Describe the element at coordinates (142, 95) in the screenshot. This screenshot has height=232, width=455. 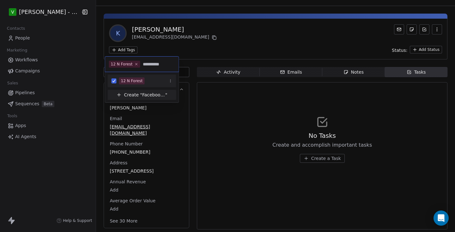
I see `button: Create "Facebook A"` at that location.